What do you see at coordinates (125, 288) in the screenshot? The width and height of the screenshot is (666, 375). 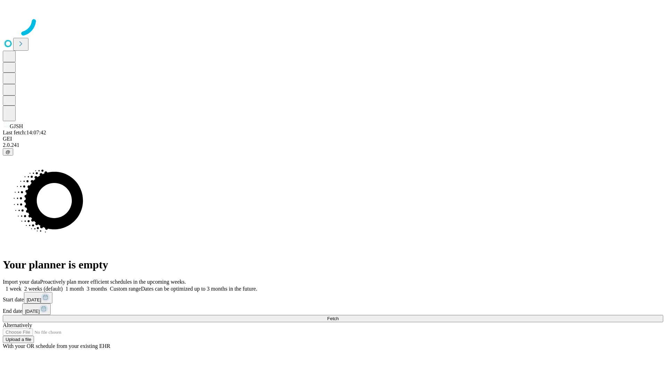 I see `span: Custom range` at bounding box center [125, 288].